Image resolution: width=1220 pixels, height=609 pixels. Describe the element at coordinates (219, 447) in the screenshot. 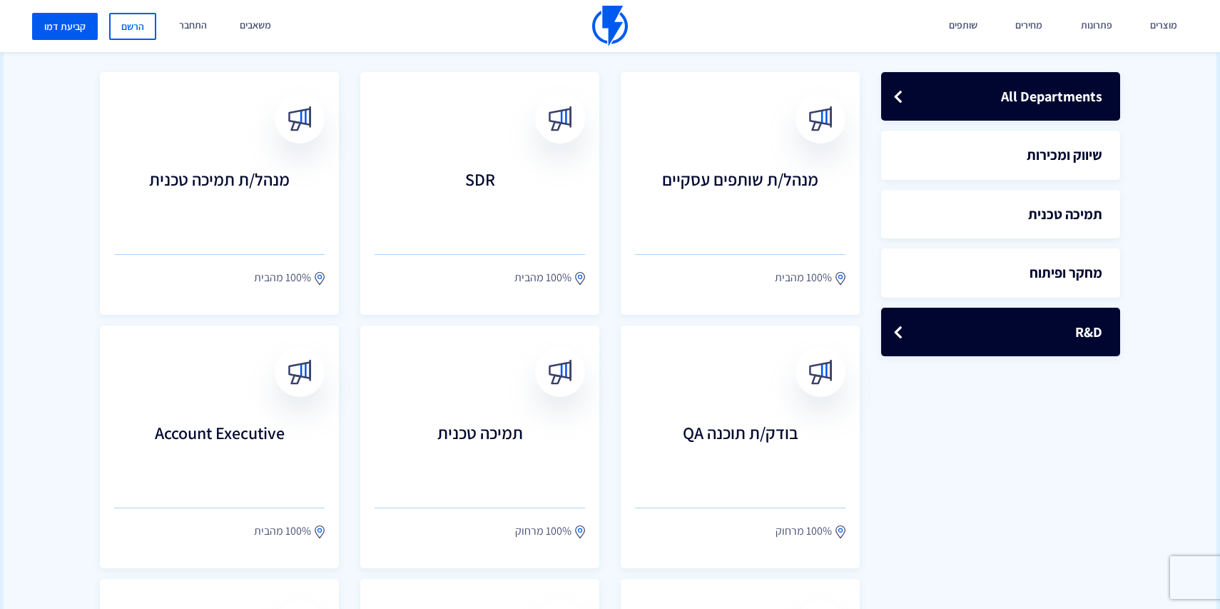

I see `a: Account Executive 100% מהבית` at that location.